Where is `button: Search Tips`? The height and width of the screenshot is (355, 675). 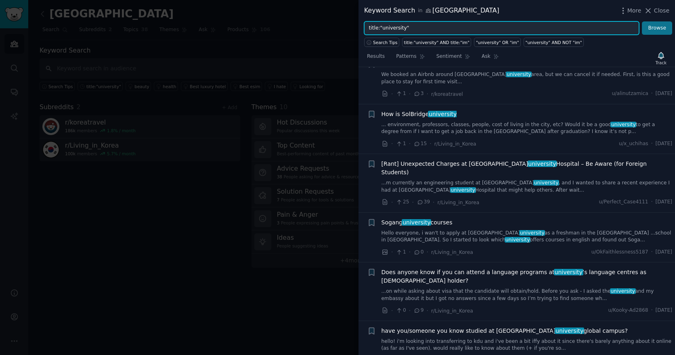 button: Search Tips is located at coordinates (382, 42).